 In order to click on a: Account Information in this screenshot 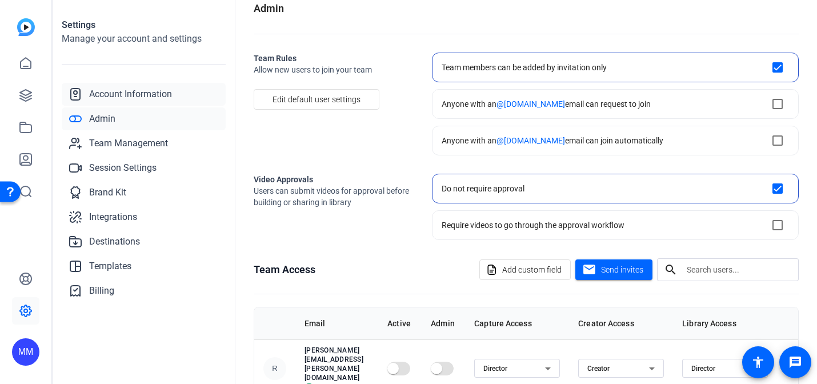, I will do `click(143, 94)`.